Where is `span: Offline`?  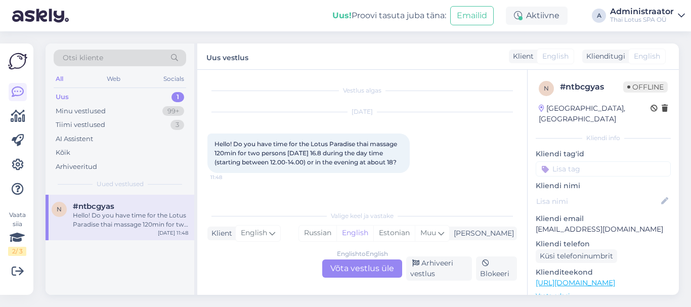
span: Offline is located at coordinates (646, 87).